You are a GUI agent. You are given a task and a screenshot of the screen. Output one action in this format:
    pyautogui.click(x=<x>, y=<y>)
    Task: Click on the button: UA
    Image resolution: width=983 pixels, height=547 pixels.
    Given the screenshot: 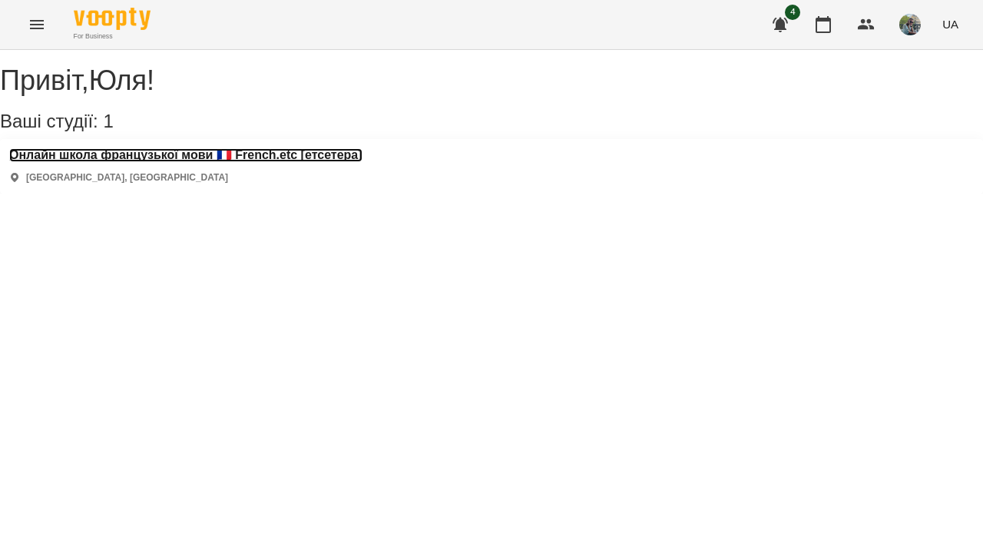 What is the action you would take?
    pyautogui.click(x=950, y=24)
    